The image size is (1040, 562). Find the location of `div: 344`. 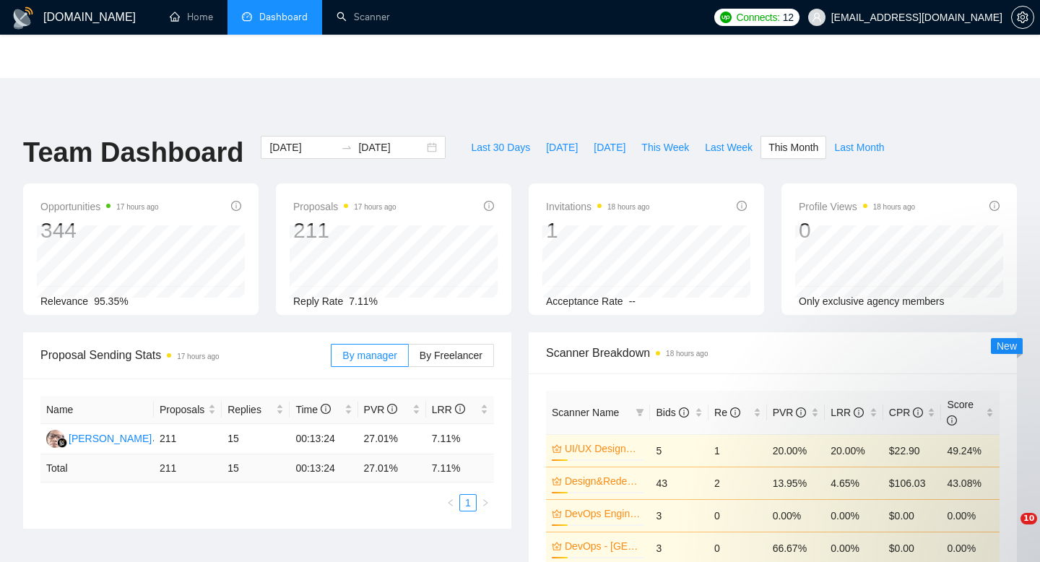

div: 344 is located at coordinates (100, 230).